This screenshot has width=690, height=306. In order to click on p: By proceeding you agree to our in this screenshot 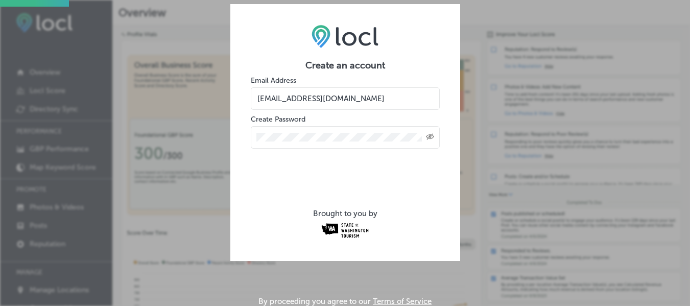, I will do `click(345, 301)`.